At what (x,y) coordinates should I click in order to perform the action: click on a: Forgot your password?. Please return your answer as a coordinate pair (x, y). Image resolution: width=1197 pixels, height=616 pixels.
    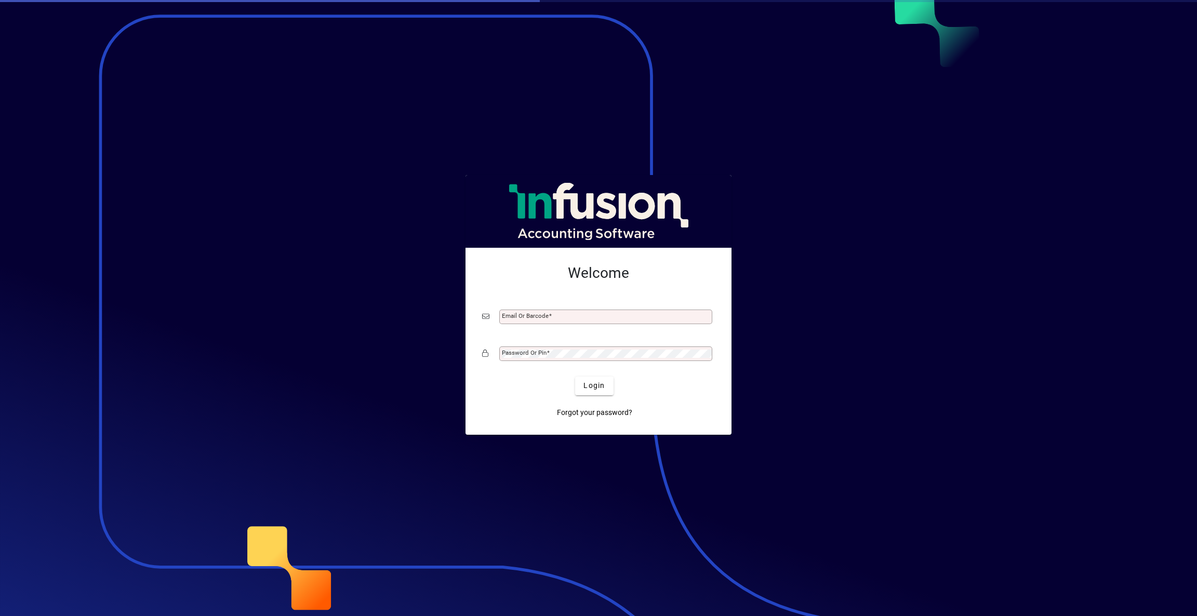
    Looking at the image, I should click on (594, 413).